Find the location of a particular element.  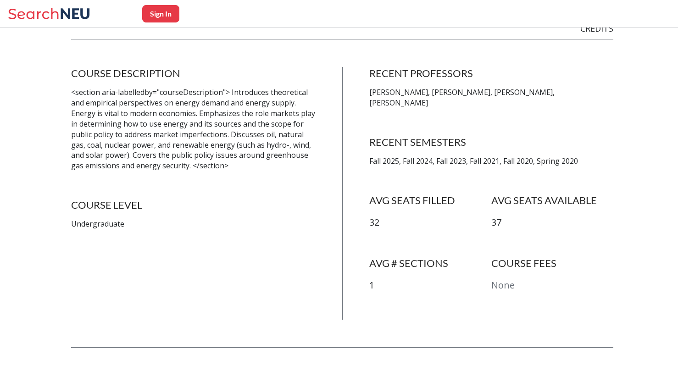

h4: AVG SEATS FILLED is located at coordinates (430, 201).